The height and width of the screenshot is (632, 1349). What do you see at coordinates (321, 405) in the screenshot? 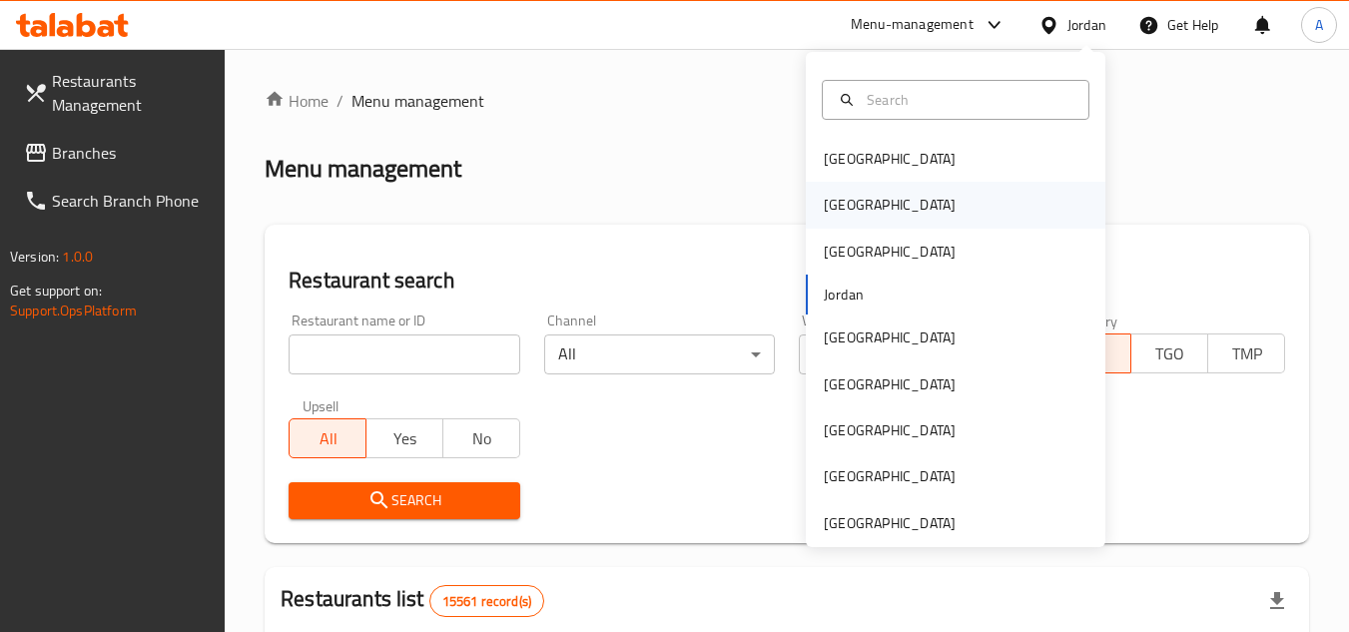
I see `label: Upsell` at bounding box center [321, 405].